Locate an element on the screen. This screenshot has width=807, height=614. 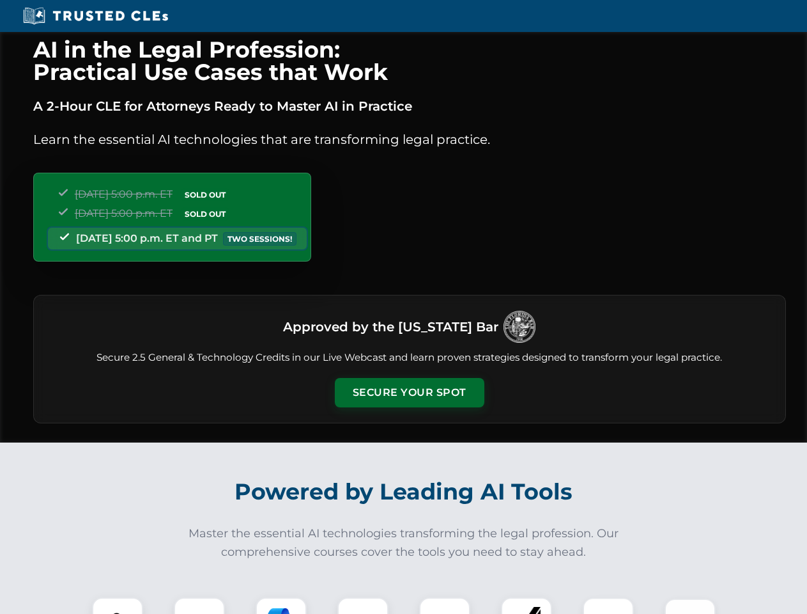
p: Learn the essential AI technologies that are transforming legal practice. is located at coordinates (410, 139).